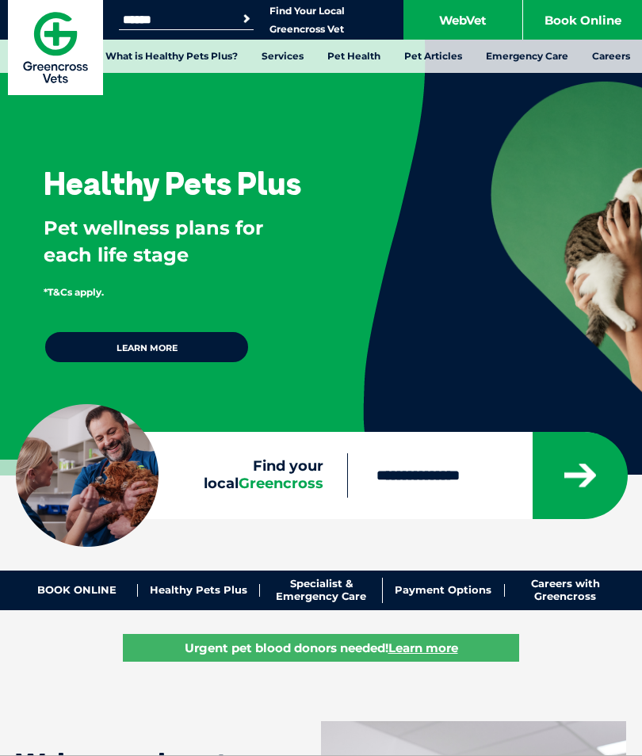 This screenshot has height=756, width=642. What do you see at coordinates (565, 590) in the screenshot?
I see `a: Careers with Greencross` at bounding box center [565, 590].